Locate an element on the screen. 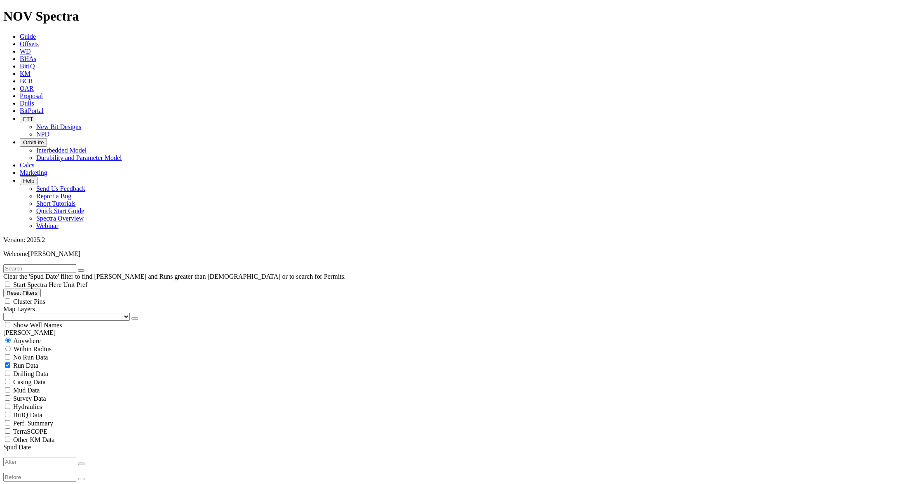 The image size is (923, 484). a: KM is located at coordinates (25, 73).